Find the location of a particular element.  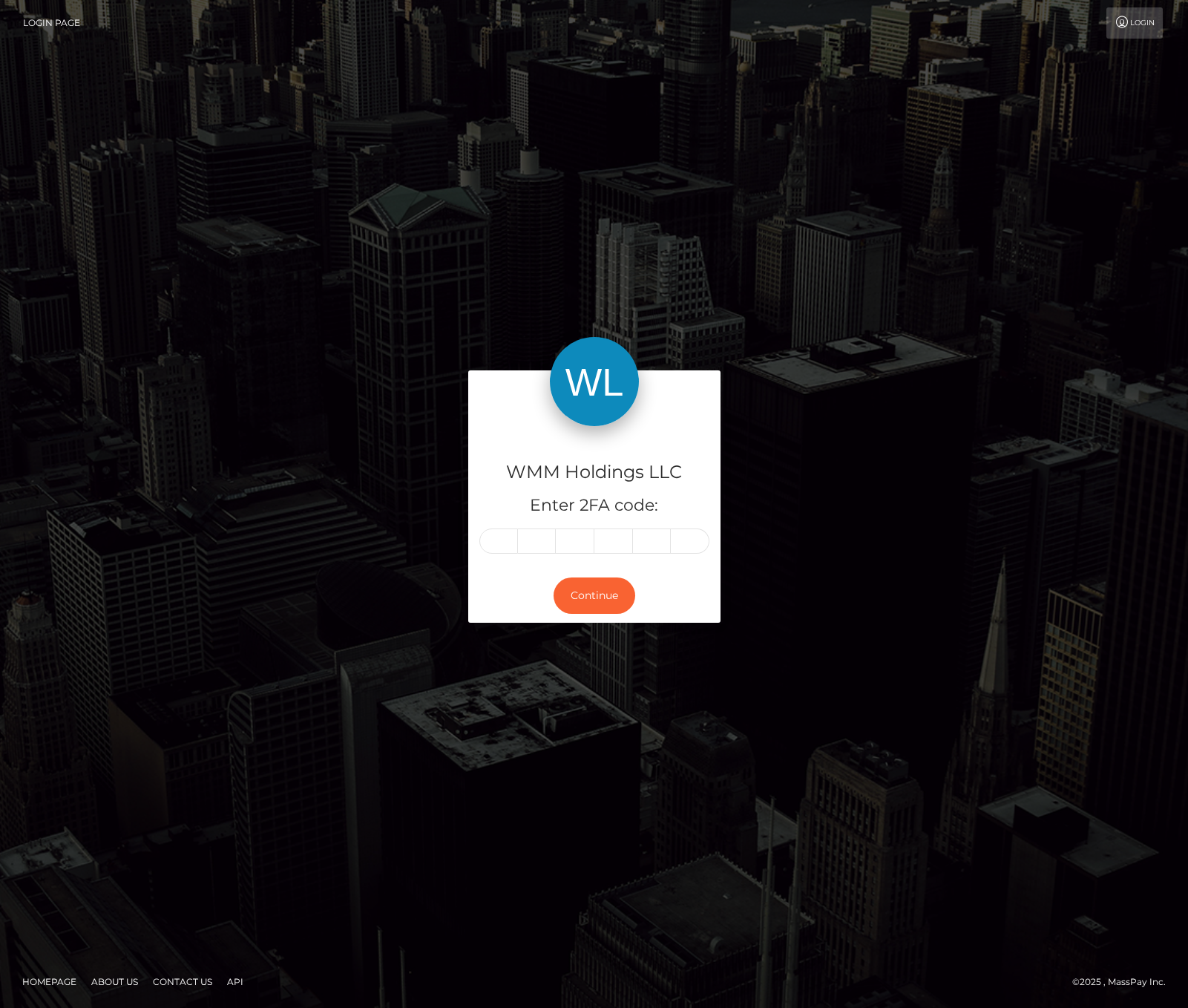

a: Login Page is located at coordinates (51, 23).